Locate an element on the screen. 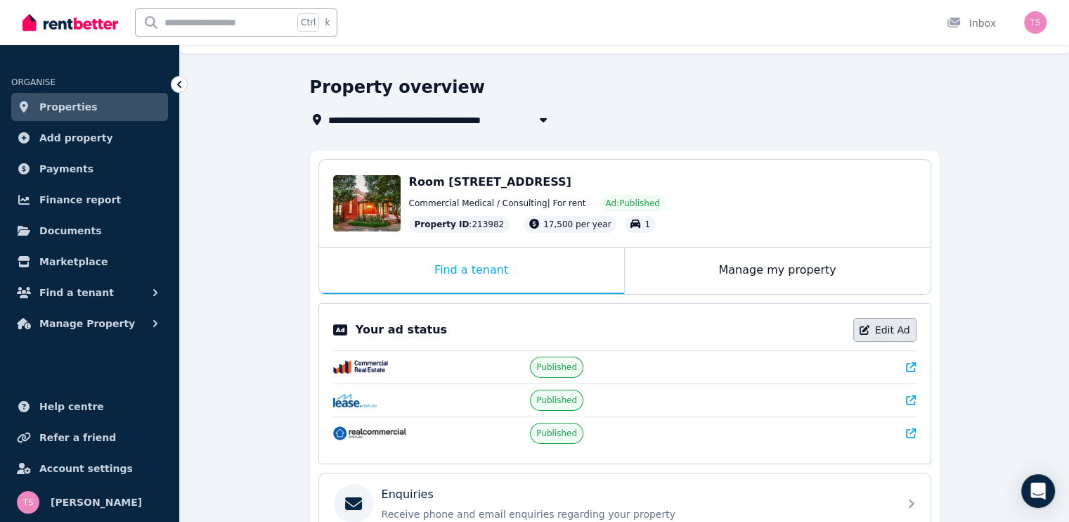 This screenshot has height=522, width=1069. button: Find a tenant is located at coordinates (89, 292).